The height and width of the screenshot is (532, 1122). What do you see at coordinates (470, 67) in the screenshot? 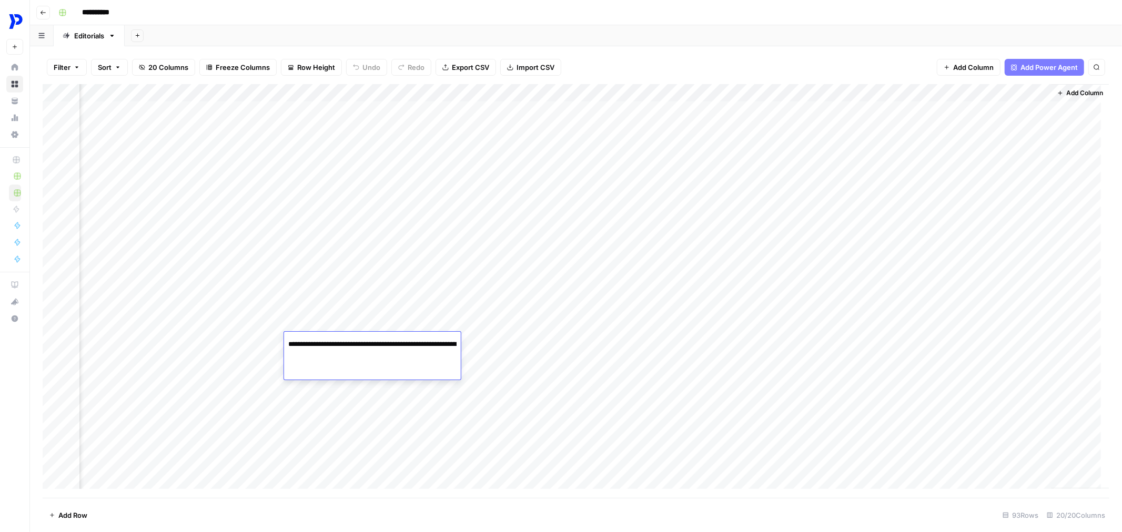
I see `span: Export CSV` at bounding box center [470, 67].